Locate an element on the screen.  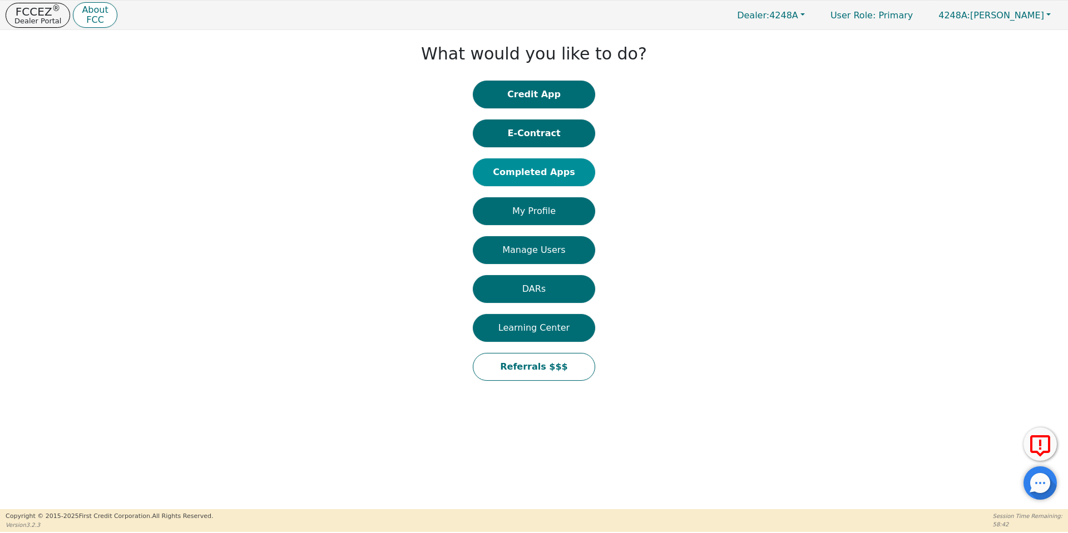
button: AboutFCC is located at coordinates (95, 15).